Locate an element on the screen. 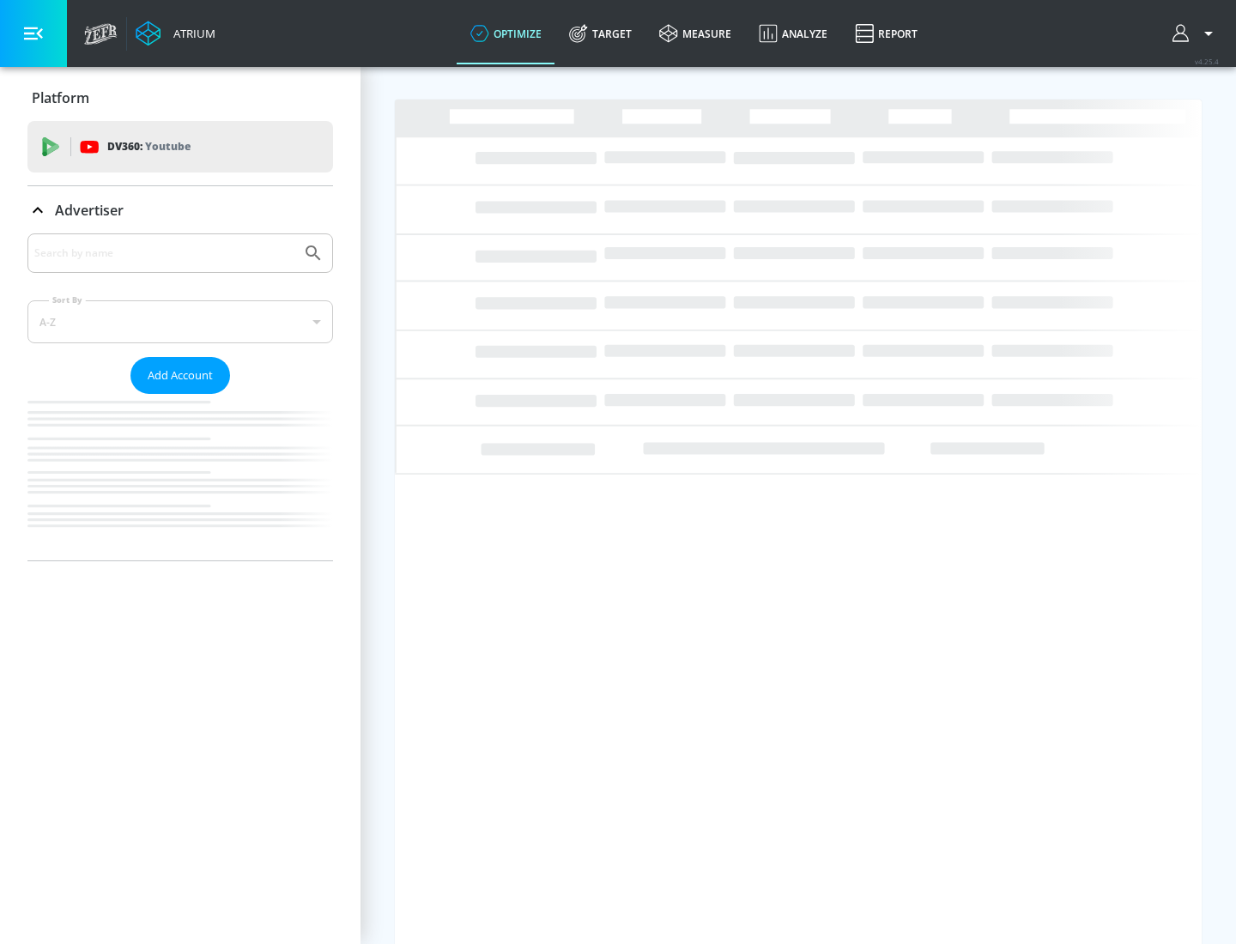 This screenshot has height=944, width=1236. button: Add Account is located at coordinates (180, 375).